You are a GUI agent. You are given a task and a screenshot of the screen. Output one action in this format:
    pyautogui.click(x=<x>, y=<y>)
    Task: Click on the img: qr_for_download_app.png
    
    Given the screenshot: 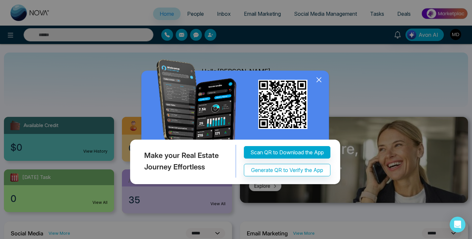 What is the action you would take?
    pyautogui.click(x=283, y=104)
    